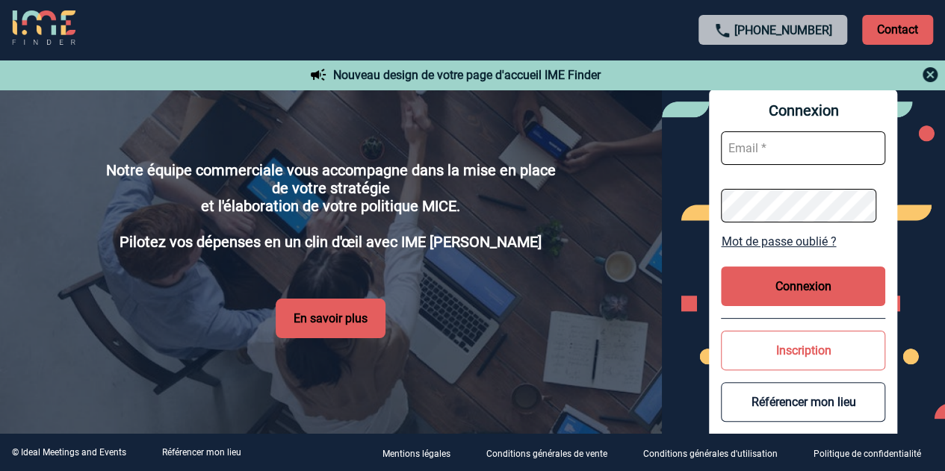  I want to click on p: Contact, so click(897, 30).